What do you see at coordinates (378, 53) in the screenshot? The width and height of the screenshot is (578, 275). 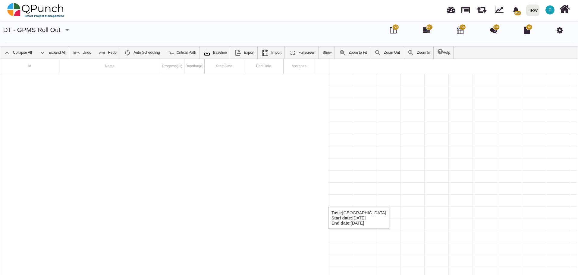 I see `img: ic_zoom_out.687aa02.png` at bounding box center [378, 53].